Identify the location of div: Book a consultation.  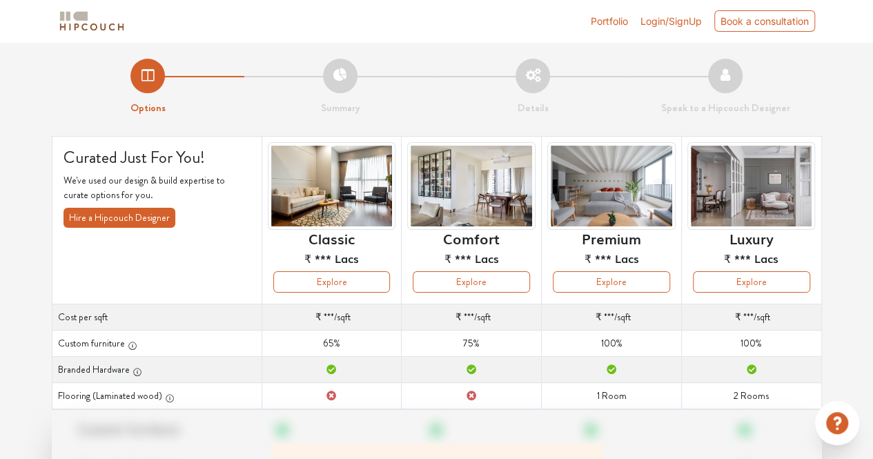
(764, 21).